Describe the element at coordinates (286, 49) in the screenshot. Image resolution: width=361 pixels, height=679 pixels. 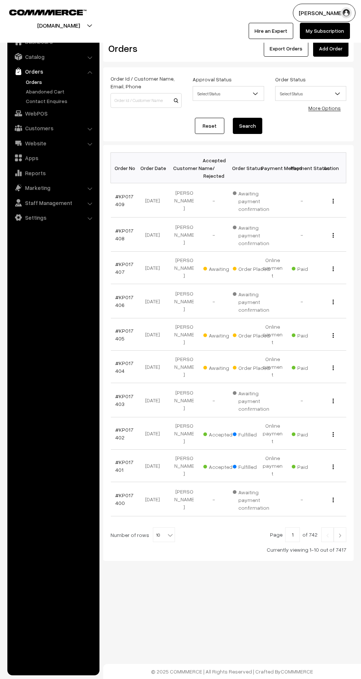
I see `button: Export Orders` at that location.